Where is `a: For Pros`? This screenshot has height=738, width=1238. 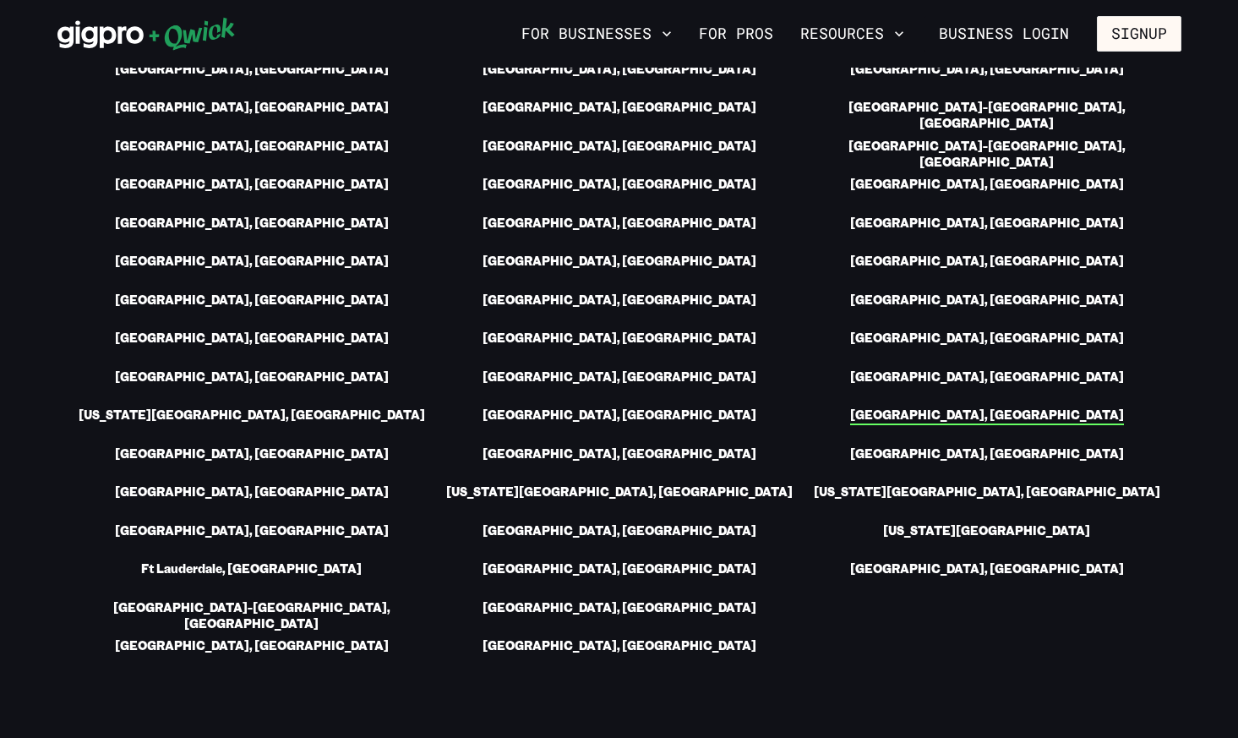
a: For Pros is located at coordinates (736, 34).